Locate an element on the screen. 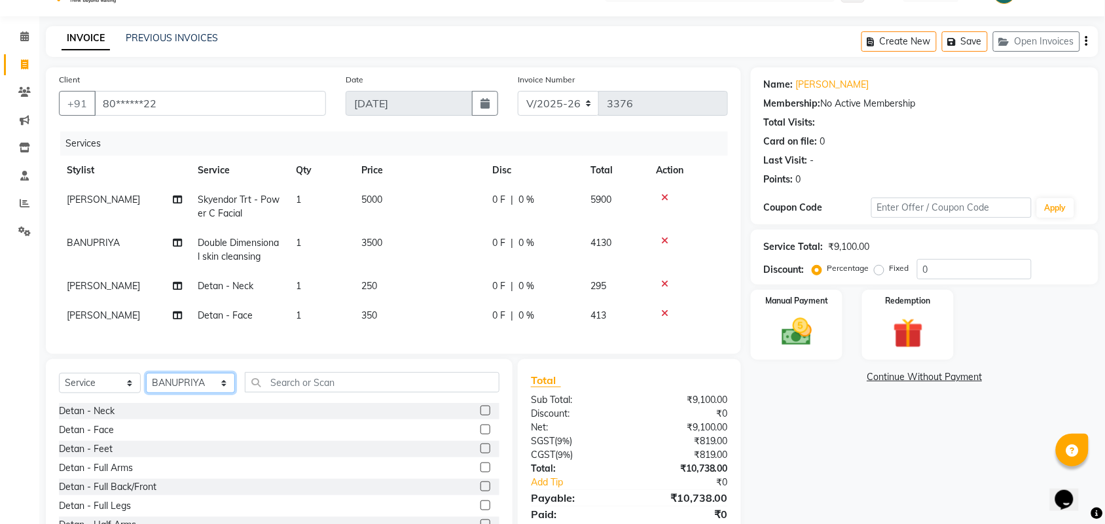 This screenshot has width=1105, height=524. th: Qty is located at coordinates (321, 170).